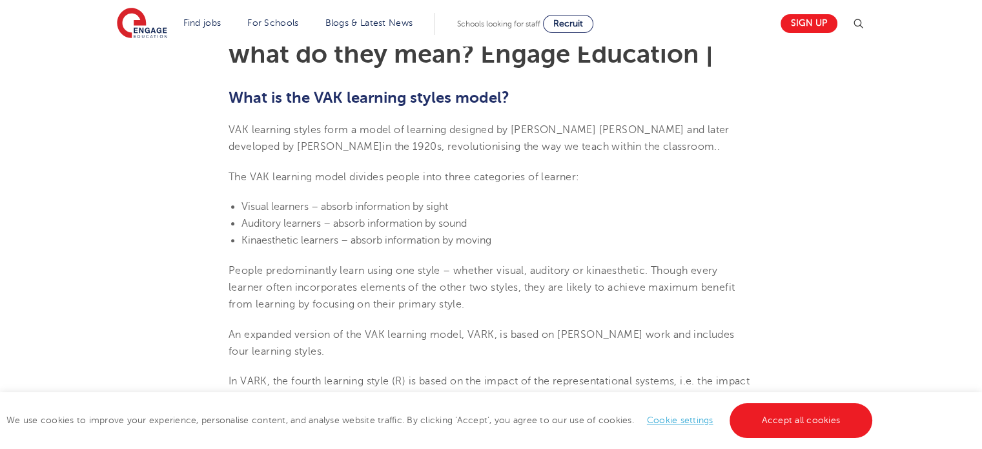 This screenshot has height=449, width=982. What do you see at coordinates (568, 23) in the screenshot?
I see `span: Recruit` at bounding box center [568, 23].